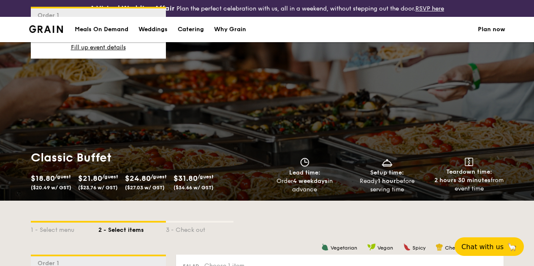 The image size is (534, 266). Describe the element at coordinates (46, 29) in the screenshot. I see `img: Grain` at that location.